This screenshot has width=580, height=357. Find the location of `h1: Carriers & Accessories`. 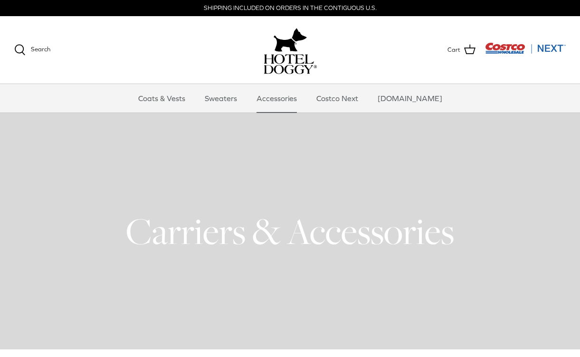

h1: Carriers & Accessories is located at coordinates (290, 231).